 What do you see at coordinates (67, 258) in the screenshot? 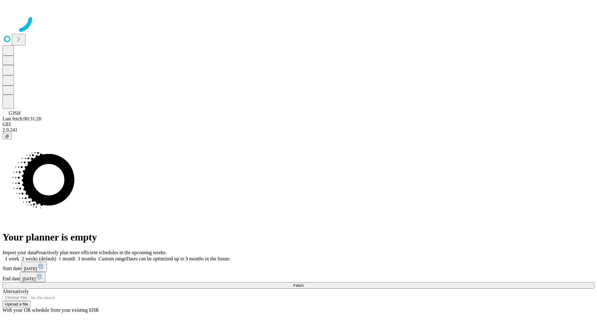
I see `span: 1 month` at bounding box center [67, 258].